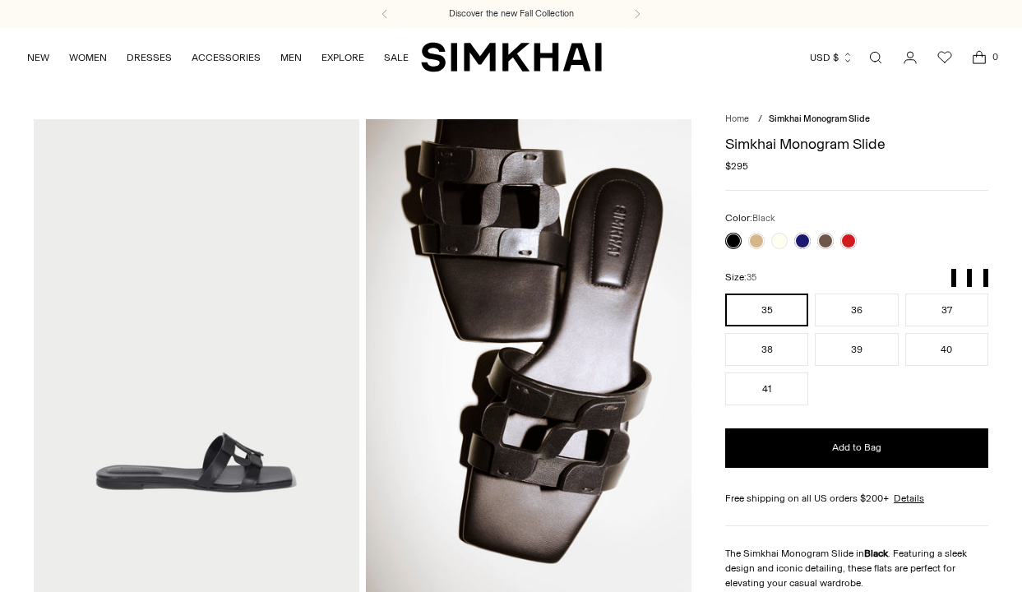 The height and width of the screenshot is (592, 1022). Describe the element at coordinates (766, 310) in the screenshot. I see `button: 35` at that location.